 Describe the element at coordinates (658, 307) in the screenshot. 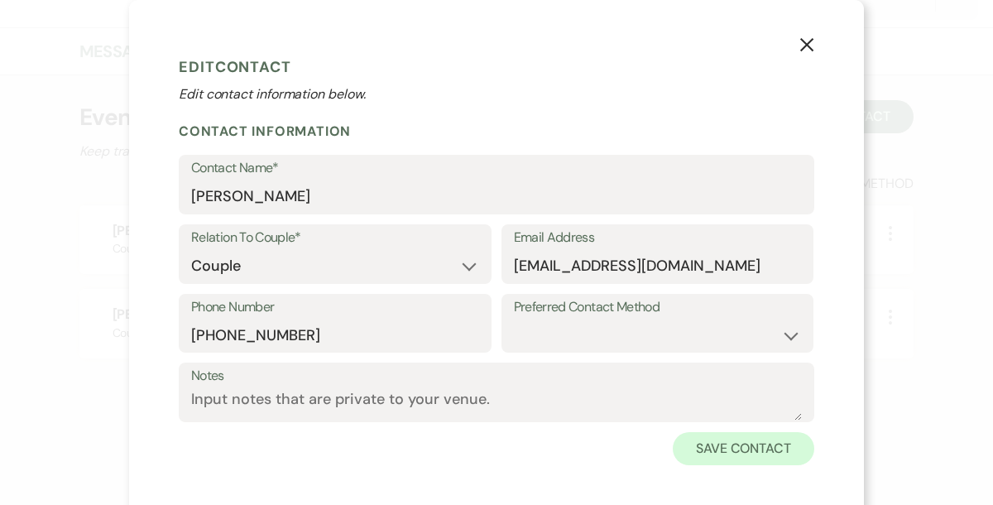

I see `label: Preferred Contact Method` at that location.